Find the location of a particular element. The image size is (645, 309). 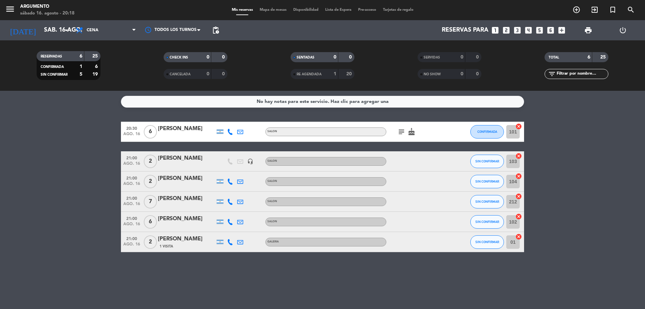

button: menu is located at coordinates (10, 10).